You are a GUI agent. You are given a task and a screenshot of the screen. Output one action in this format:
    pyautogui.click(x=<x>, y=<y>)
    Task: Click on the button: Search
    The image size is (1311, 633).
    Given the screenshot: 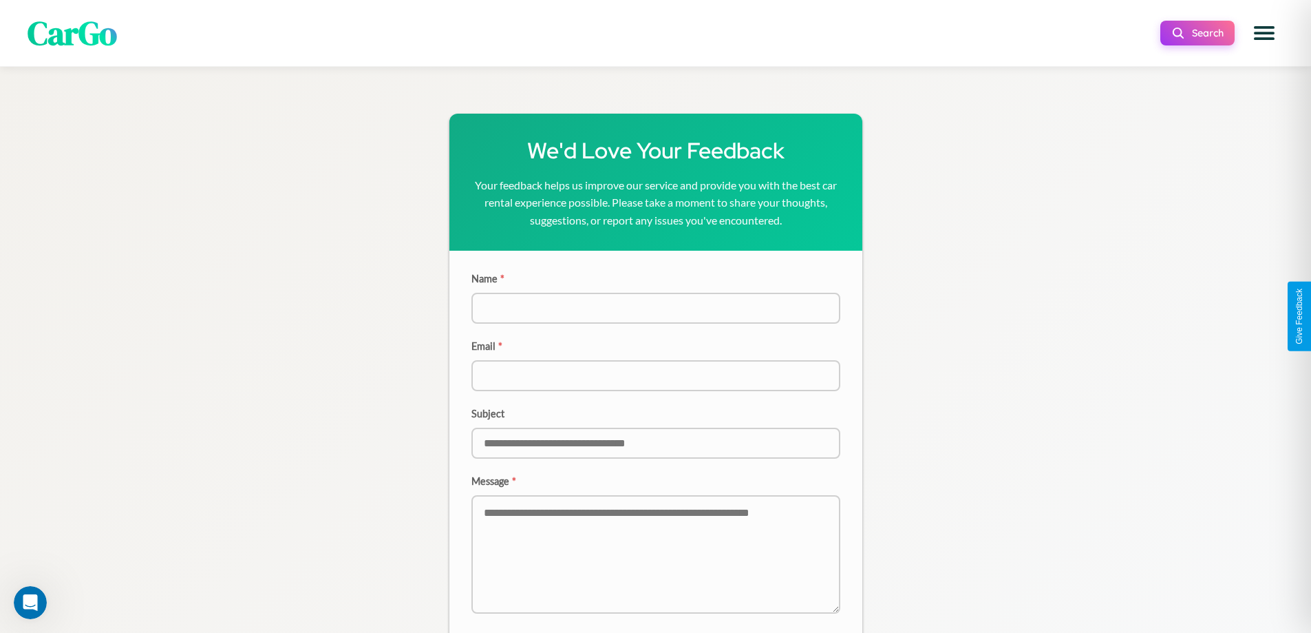 What is the action you would take?
    pyautogui.click(x=1198, y=33)
    